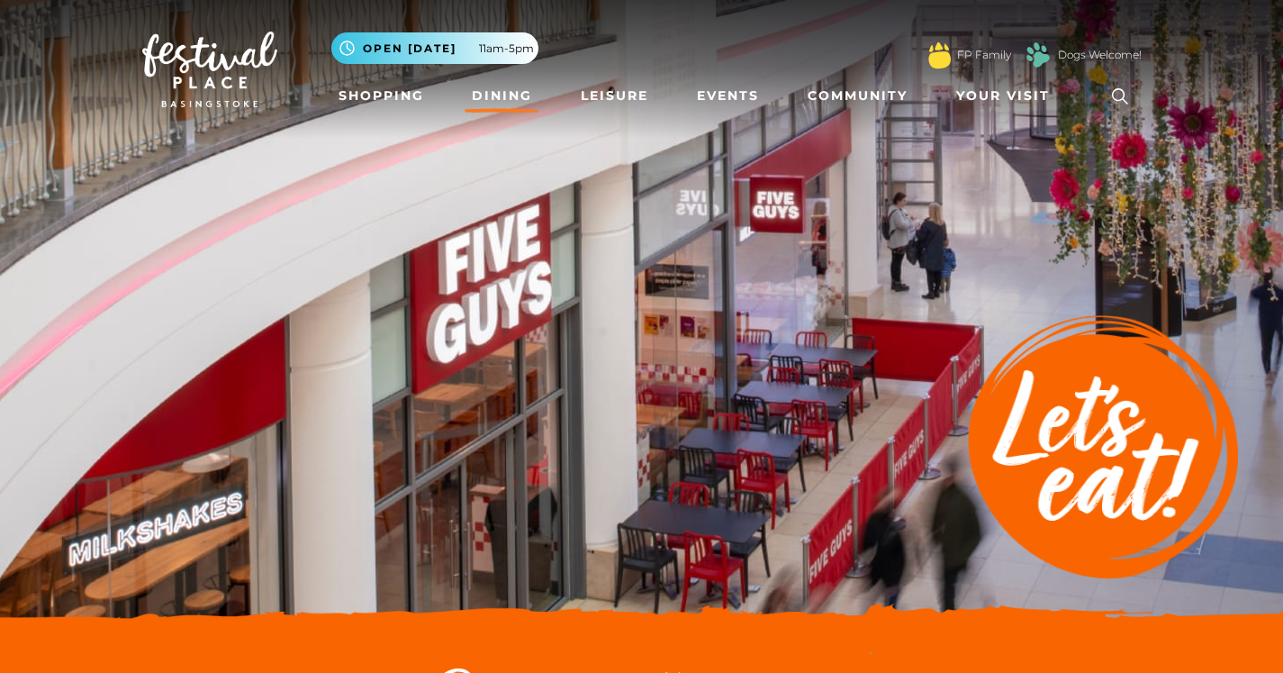 This screenshot has height=673, width=1283. I want to click on a: Dining, so click(502, 95).